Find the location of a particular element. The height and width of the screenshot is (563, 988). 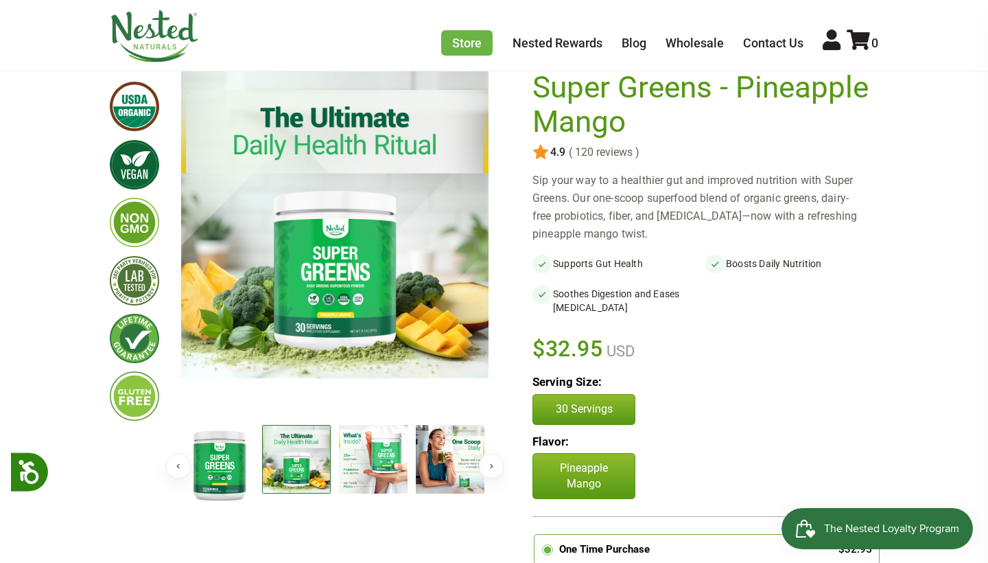

span: The Nested Loyalty Program is located at coordinates (110, 21).